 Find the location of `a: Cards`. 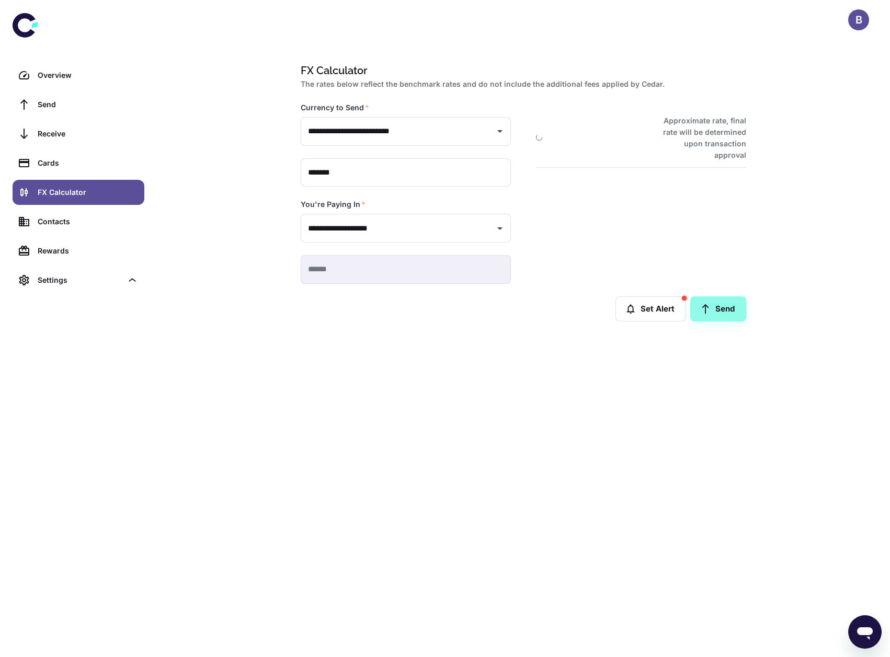

a: Cards is located at coordinates (78, 163).